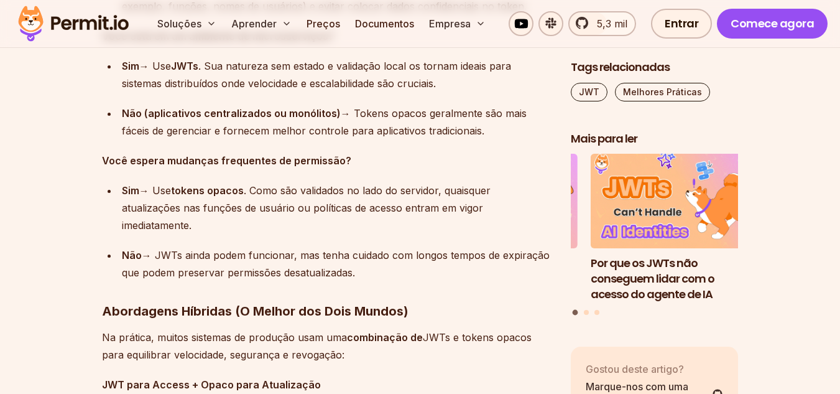 The height and width of the screenshot is (394, 840). I want to click on font: Por que os JWTs não conseguem lidar com o acesso do agente de IA, so click(652, 278).